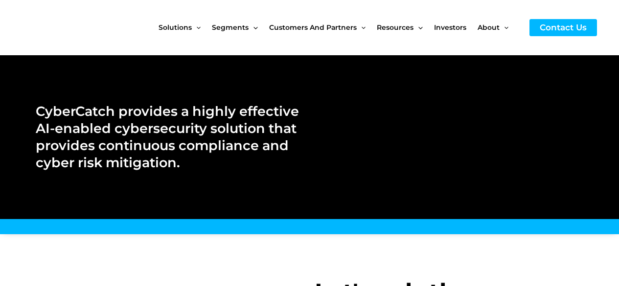 Image resolution: width=619 pixels, height=286 pixels. Describe the element at coordinates (76, 27) in the screenshot. I see `img: CyberCatch` at that location.